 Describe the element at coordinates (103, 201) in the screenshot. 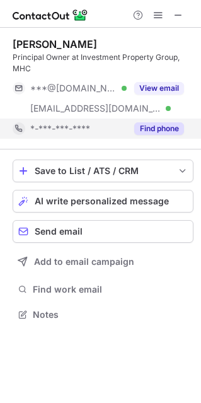

I see `button: AI write personalized message` at that location.